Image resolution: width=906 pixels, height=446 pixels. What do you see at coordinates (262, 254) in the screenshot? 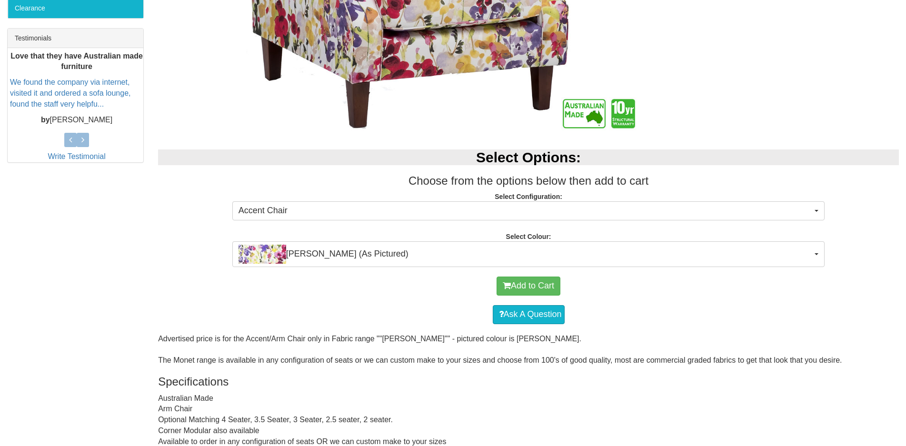
I see `img: Ingrid Chintz (As Pictured)` at bounding box center [262, 254].